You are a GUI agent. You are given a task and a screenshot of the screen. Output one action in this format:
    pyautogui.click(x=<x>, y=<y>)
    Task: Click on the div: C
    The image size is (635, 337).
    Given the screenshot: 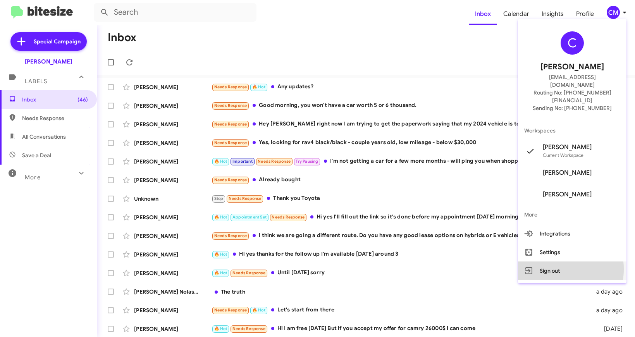 What is the action you would take?
    pyautogui.click(x=573, y=43)
    